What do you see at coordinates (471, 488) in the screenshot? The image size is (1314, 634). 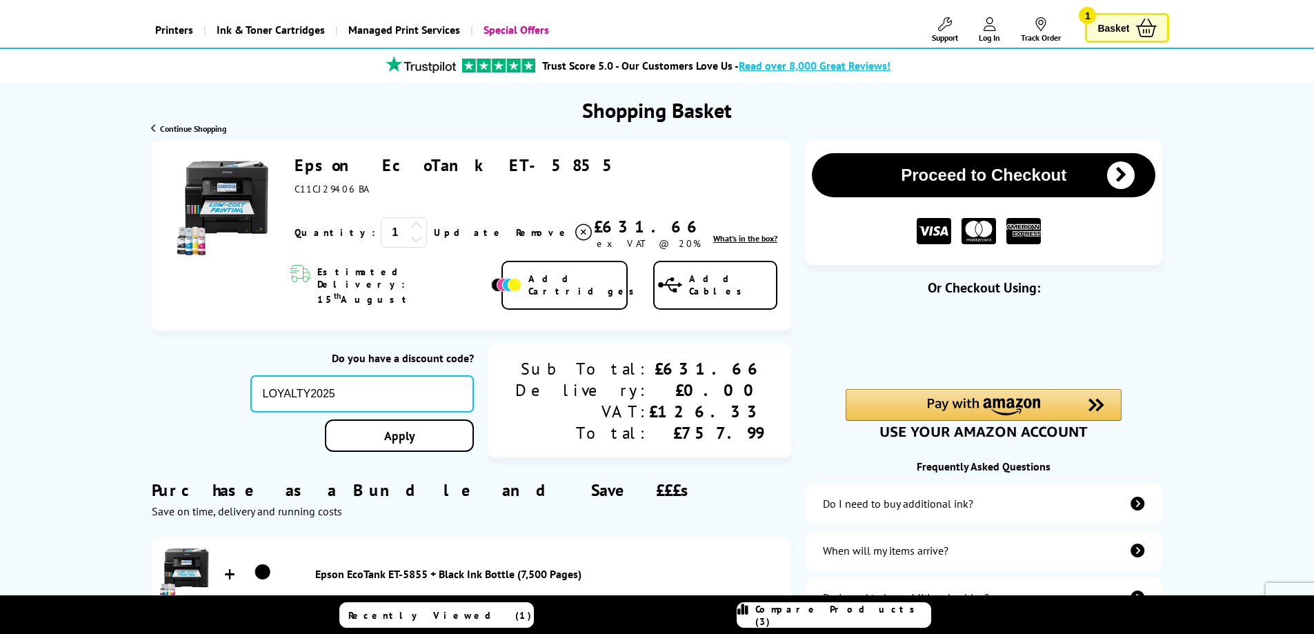 I see `div: Purchase as a Bundle and Save £££s` at bounding box center [471, 488].